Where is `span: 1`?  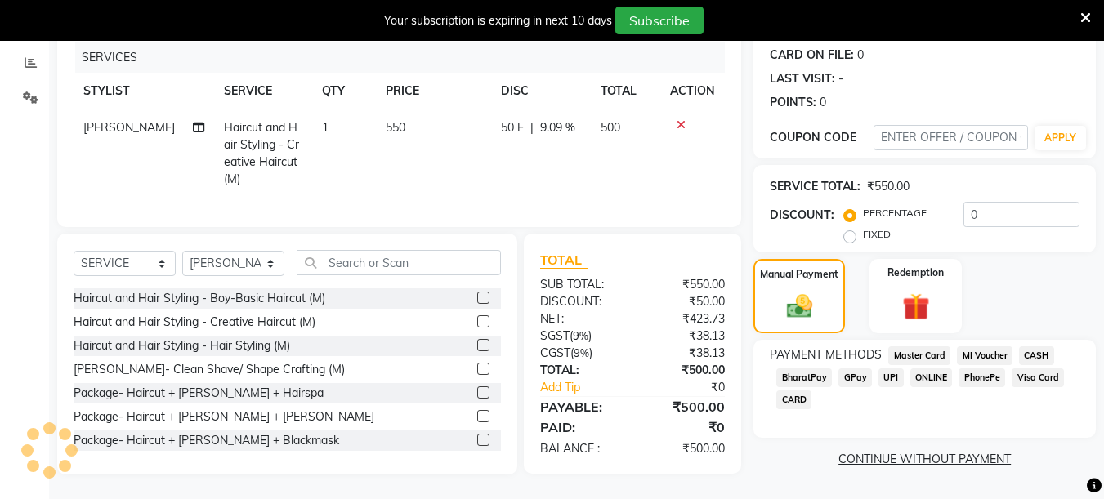 span: 1 is located at coordinates (325, 127).